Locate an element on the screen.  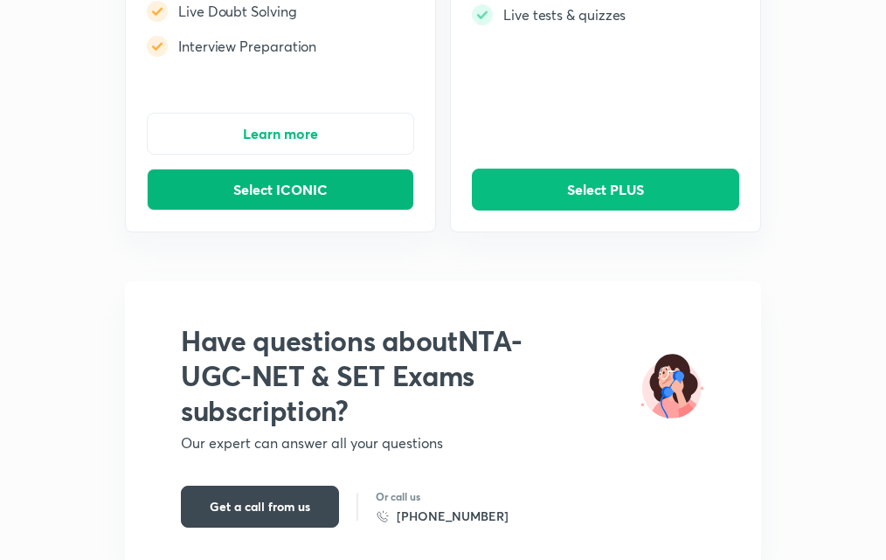
button: Select PLUS is located at coordinates (606, 190).